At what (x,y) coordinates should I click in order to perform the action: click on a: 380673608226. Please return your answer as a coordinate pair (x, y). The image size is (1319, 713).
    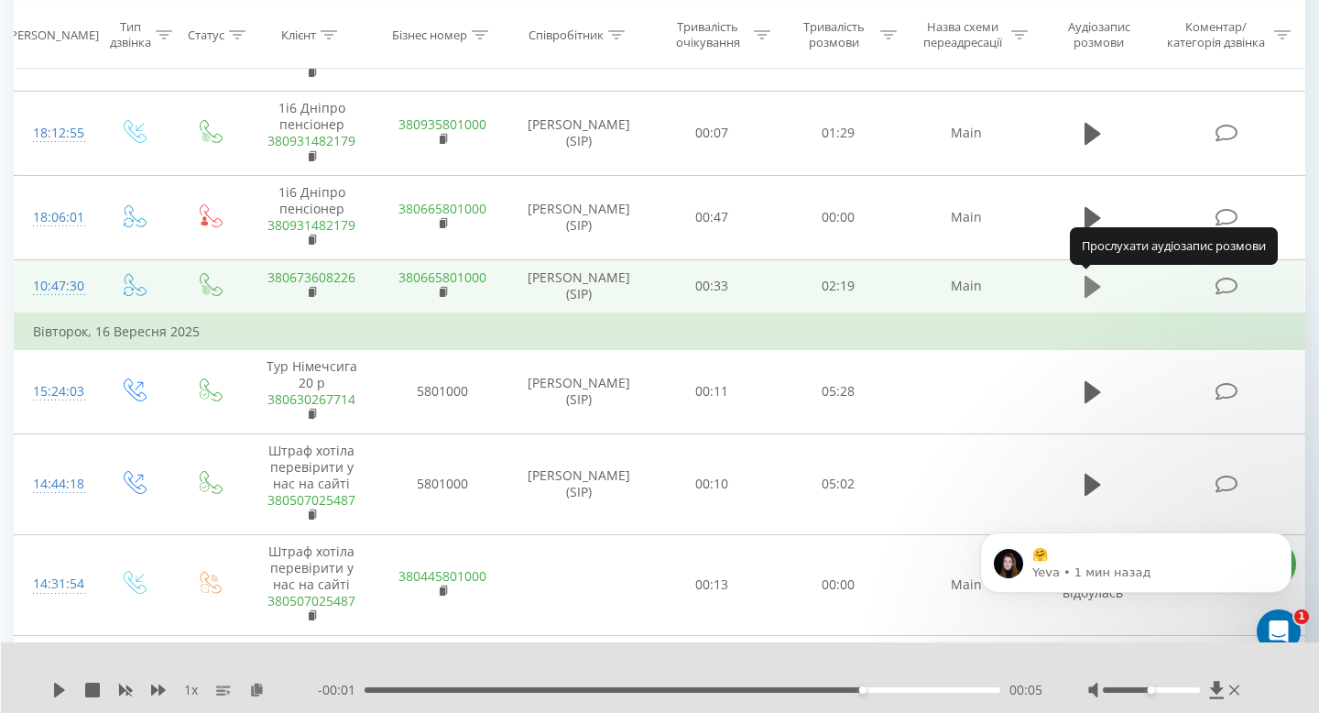
    Looking at the image, I should click on (311, 277).